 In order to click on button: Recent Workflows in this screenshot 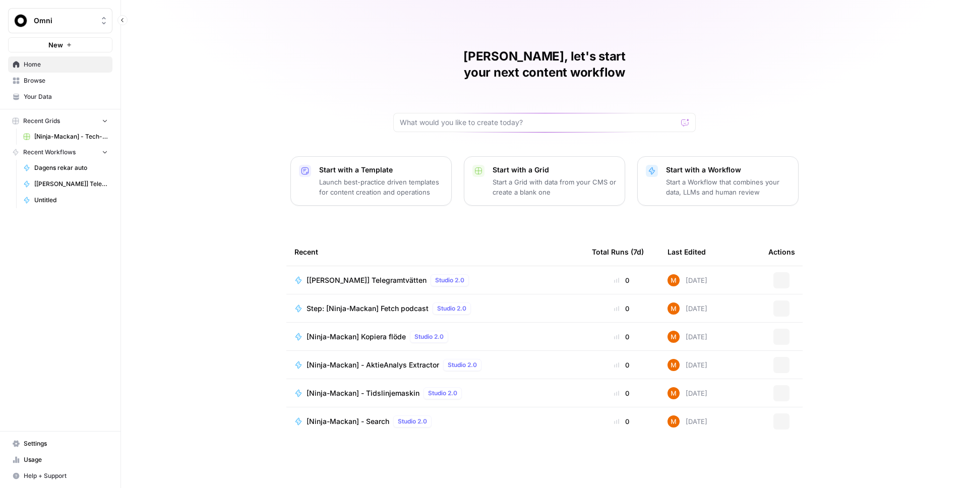, I will do `click(60, 152)`.